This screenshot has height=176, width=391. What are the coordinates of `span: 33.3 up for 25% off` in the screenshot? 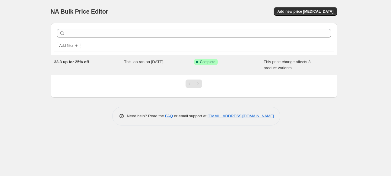 It's located at (72, 62).